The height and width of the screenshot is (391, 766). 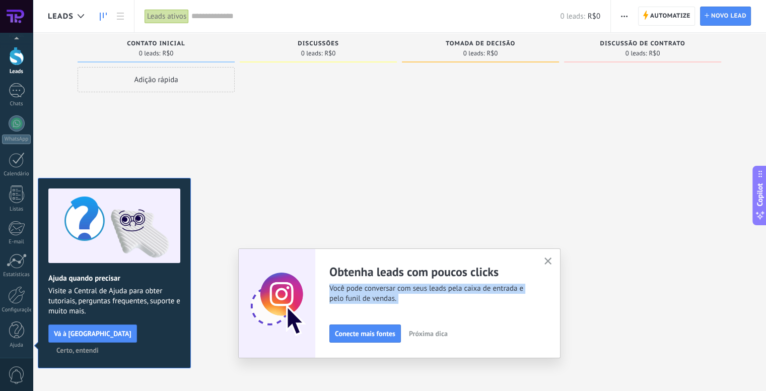 I want to click on div: Calendário, so click(x=17, y=174).